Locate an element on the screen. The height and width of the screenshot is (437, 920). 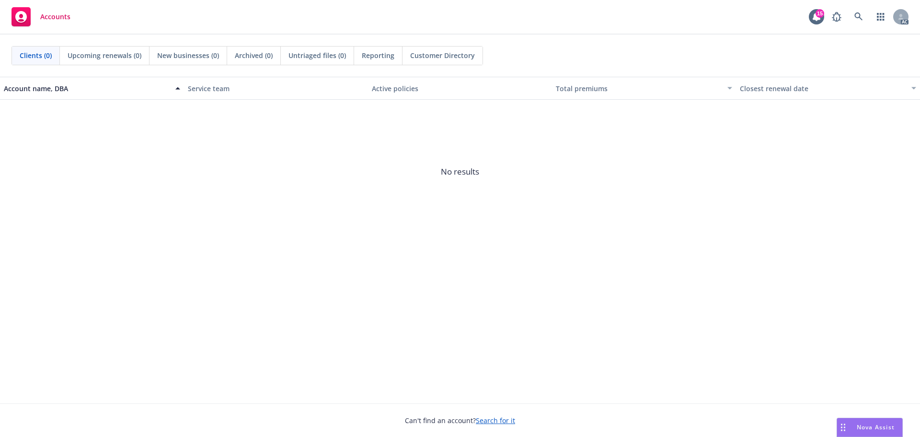
span: Untriaged files (0) is located at coordinates (317, 55).